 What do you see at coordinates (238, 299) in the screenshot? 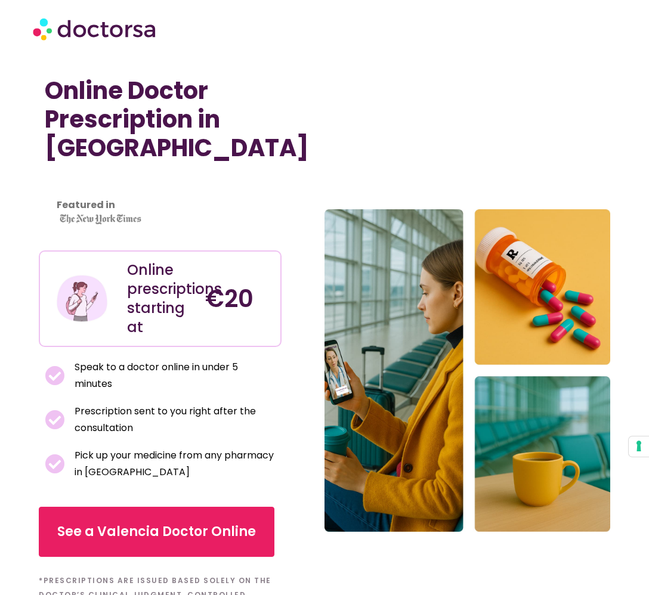
I see `h4: €20` at bounding box center [238, 299].